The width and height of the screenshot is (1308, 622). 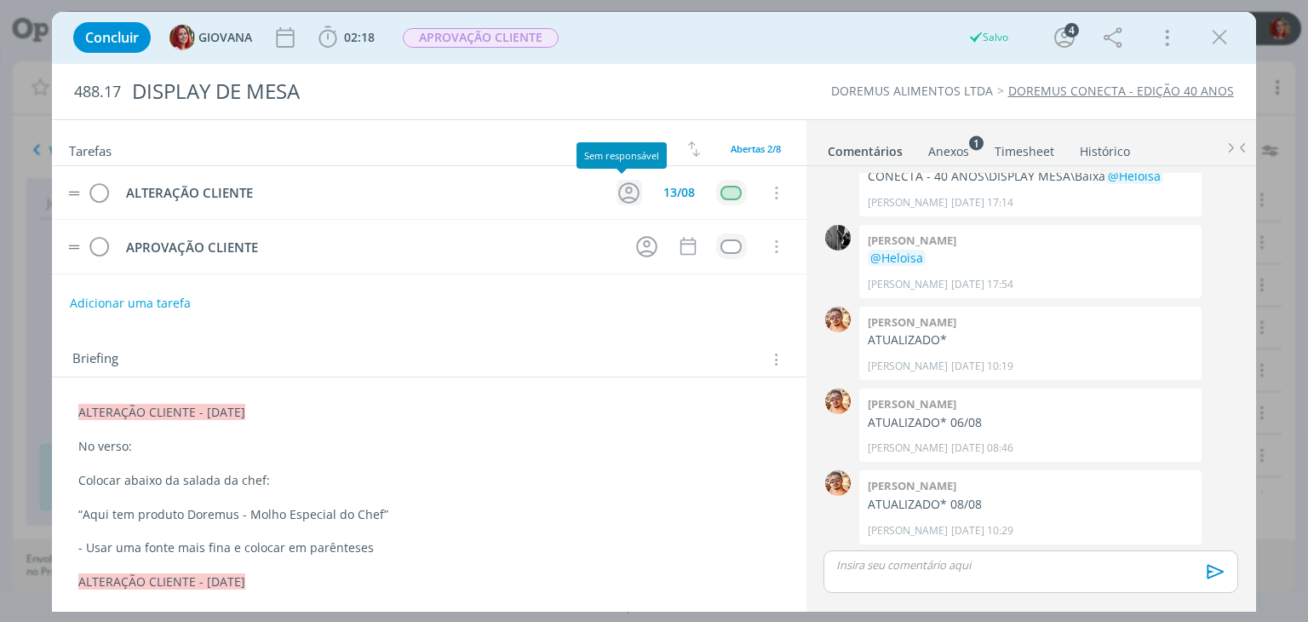 What do you see at coordinates (359, 37) in the screenshot?
I see `span: 02:18` at bounding box center [359, 37].